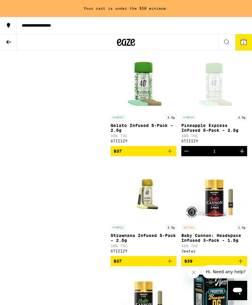 The height and width of the screenshot is (305, 252). I want to click on button: Increment, so click(242, 151).